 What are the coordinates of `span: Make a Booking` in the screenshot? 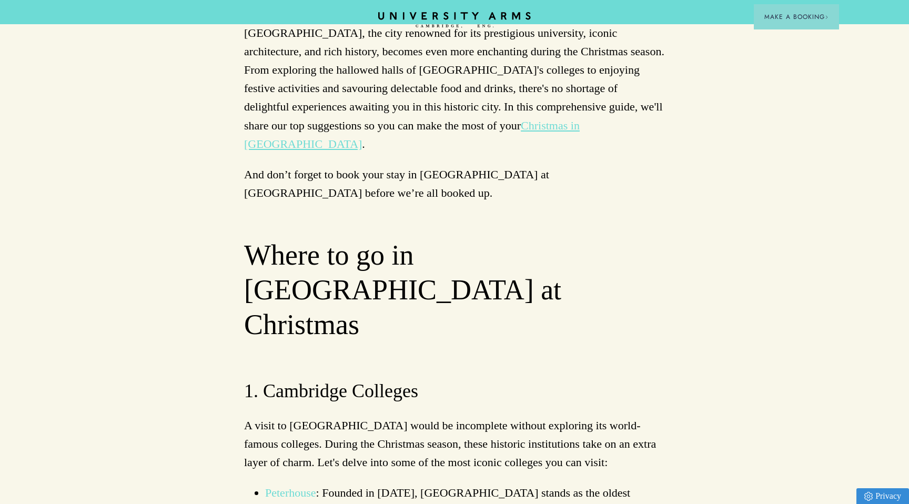 It's located at (797, 17).